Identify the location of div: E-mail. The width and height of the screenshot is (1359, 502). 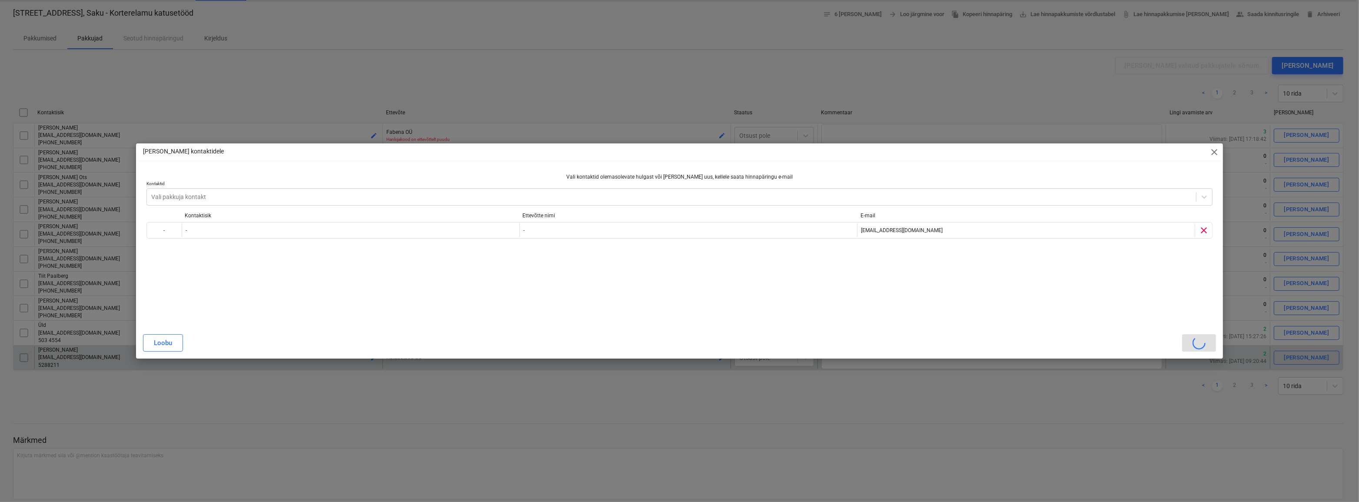
(1026, 216).